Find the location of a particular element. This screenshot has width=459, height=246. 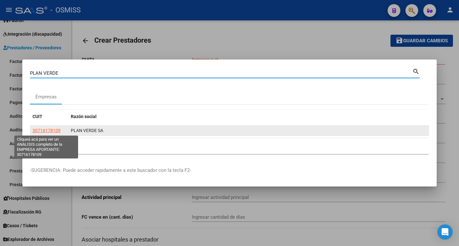

span: 30716178109 is located at coordinates (47, 131).